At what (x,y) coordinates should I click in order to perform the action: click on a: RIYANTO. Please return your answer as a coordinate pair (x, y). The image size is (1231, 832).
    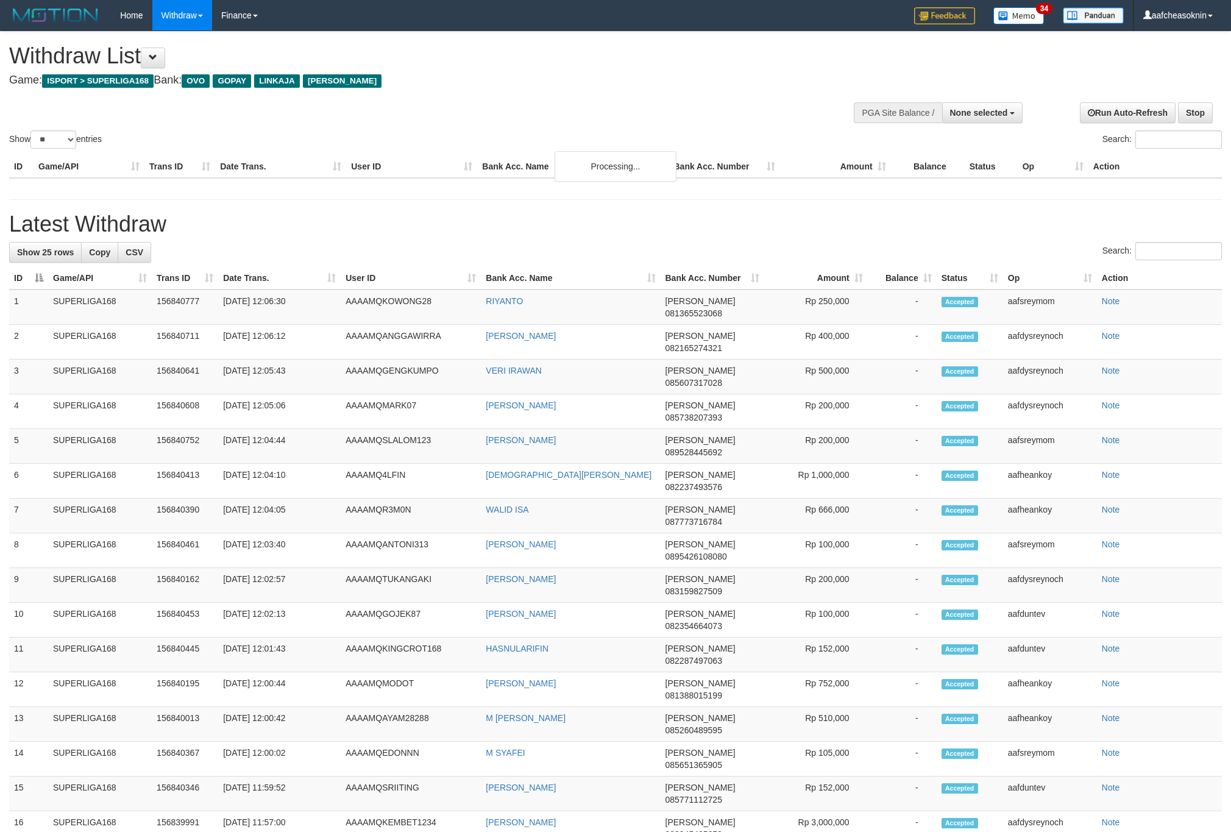
    Looking at the image, I should click on (504, 301).